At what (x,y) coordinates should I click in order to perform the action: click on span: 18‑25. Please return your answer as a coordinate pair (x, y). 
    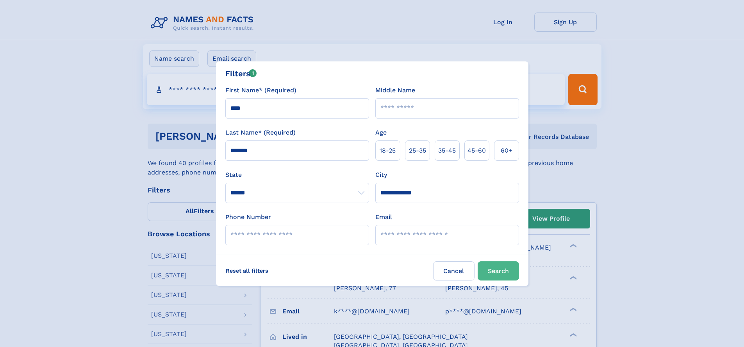
    Looking at the image, I should click on (388, 150).